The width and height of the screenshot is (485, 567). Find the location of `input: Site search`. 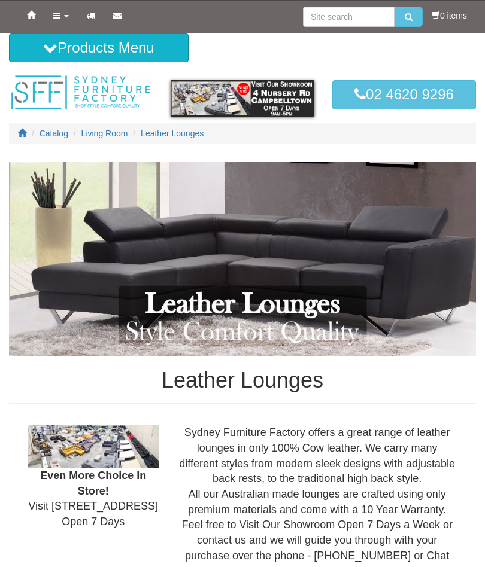

input: Site search is located at coordinates (348, 17).